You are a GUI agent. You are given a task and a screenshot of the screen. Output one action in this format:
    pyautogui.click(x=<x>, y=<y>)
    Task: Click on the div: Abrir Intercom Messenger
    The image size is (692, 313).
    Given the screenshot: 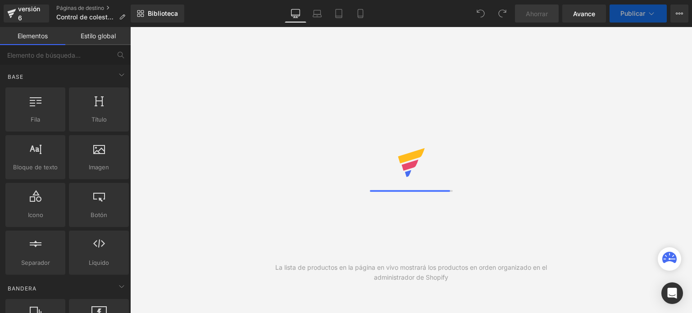 What is the action you would take?
    pyautogui.click(x=672, y=293)
    